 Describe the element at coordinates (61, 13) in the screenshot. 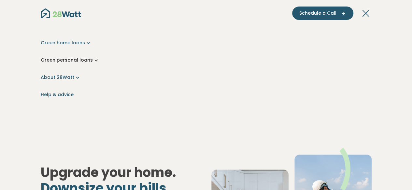

I see `img: 28Watt` at that location.